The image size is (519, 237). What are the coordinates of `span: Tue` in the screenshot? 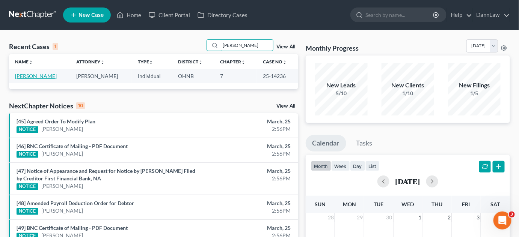 It's located at (378, 204).